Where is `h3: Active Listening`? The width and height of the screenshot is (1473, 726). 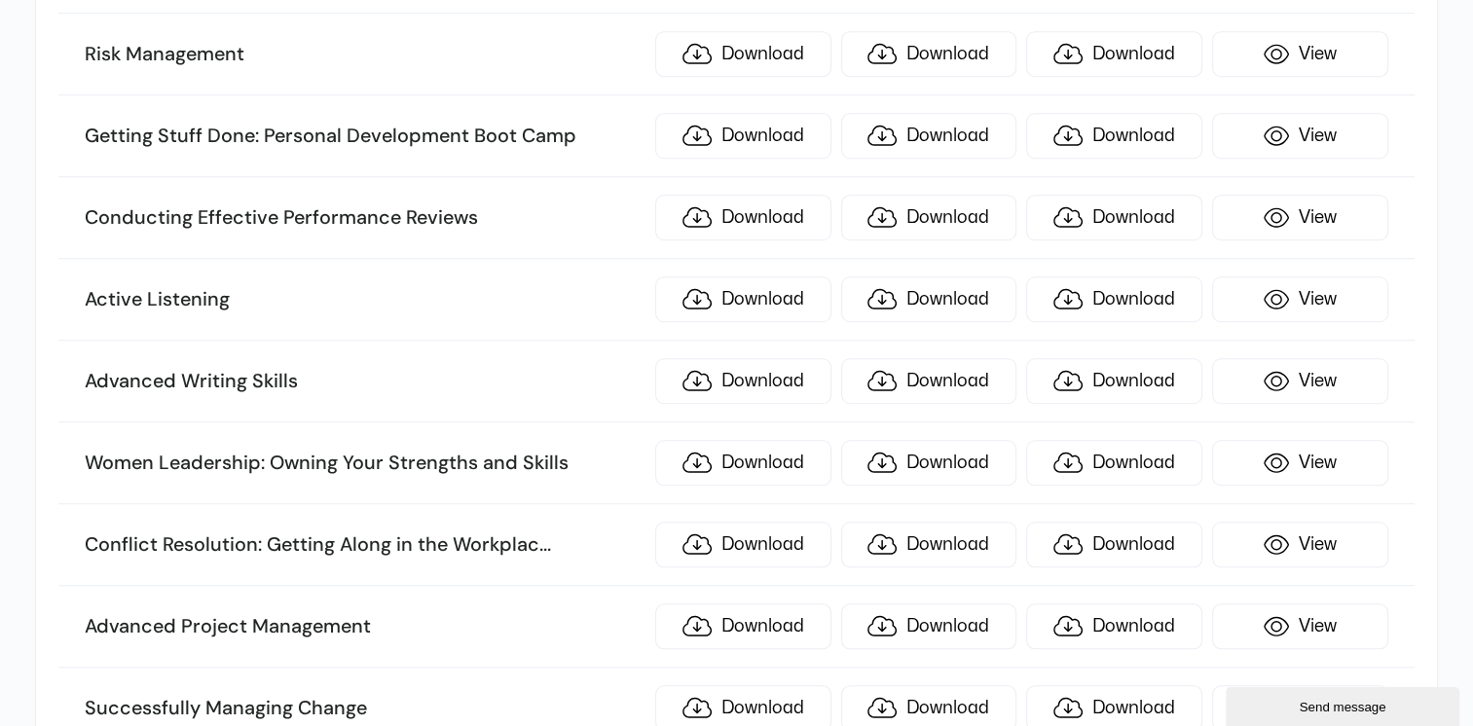 h3: Active Listening is located at coordinates (364, 300).